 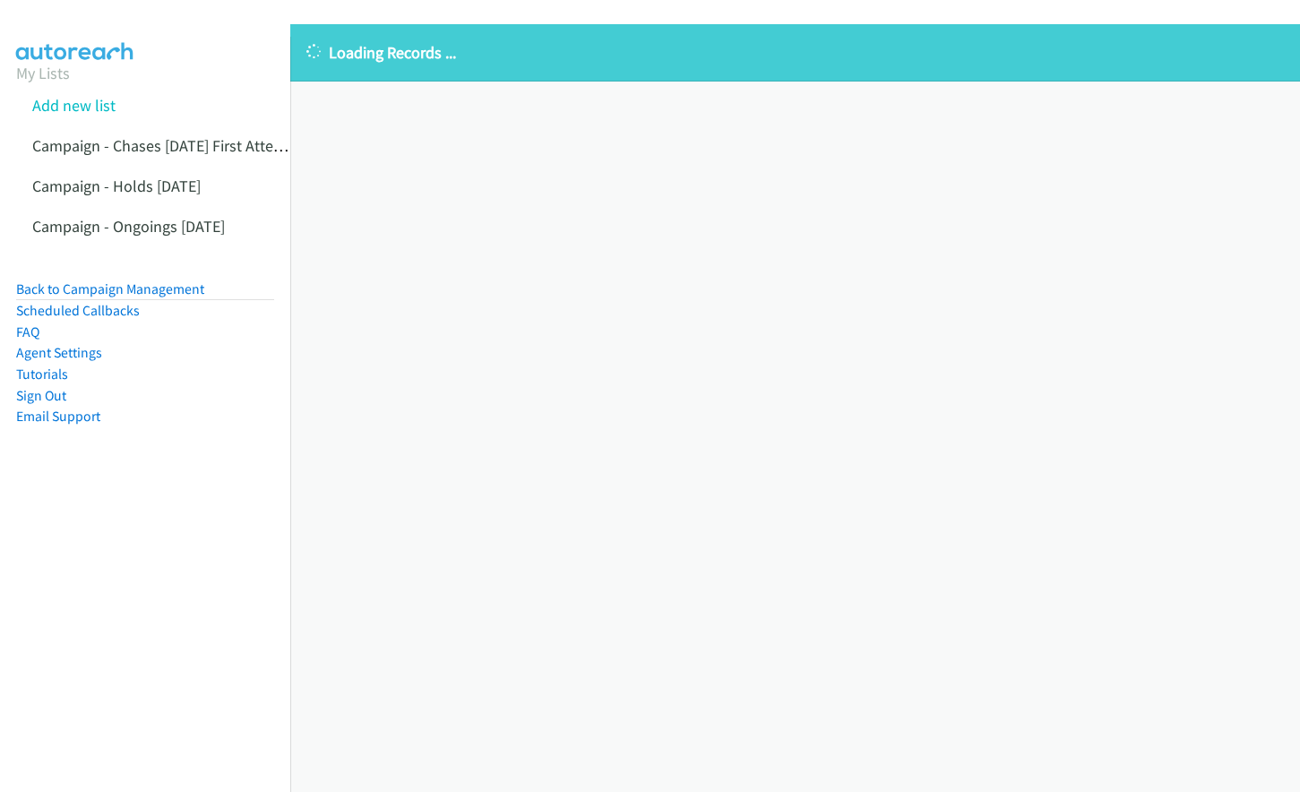 What do you see at coordinates (43, 73) in the screenshot?
I see `a: My Lists` at bounding box center [43, 73].